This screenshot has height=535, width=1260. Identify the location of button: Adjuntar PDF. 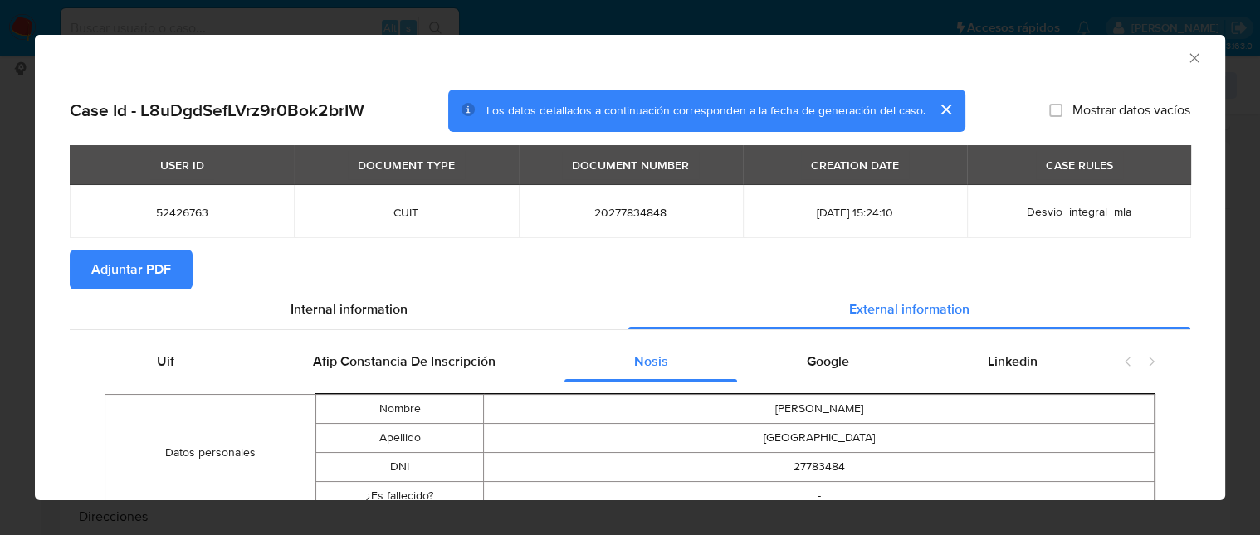
(131, 270).